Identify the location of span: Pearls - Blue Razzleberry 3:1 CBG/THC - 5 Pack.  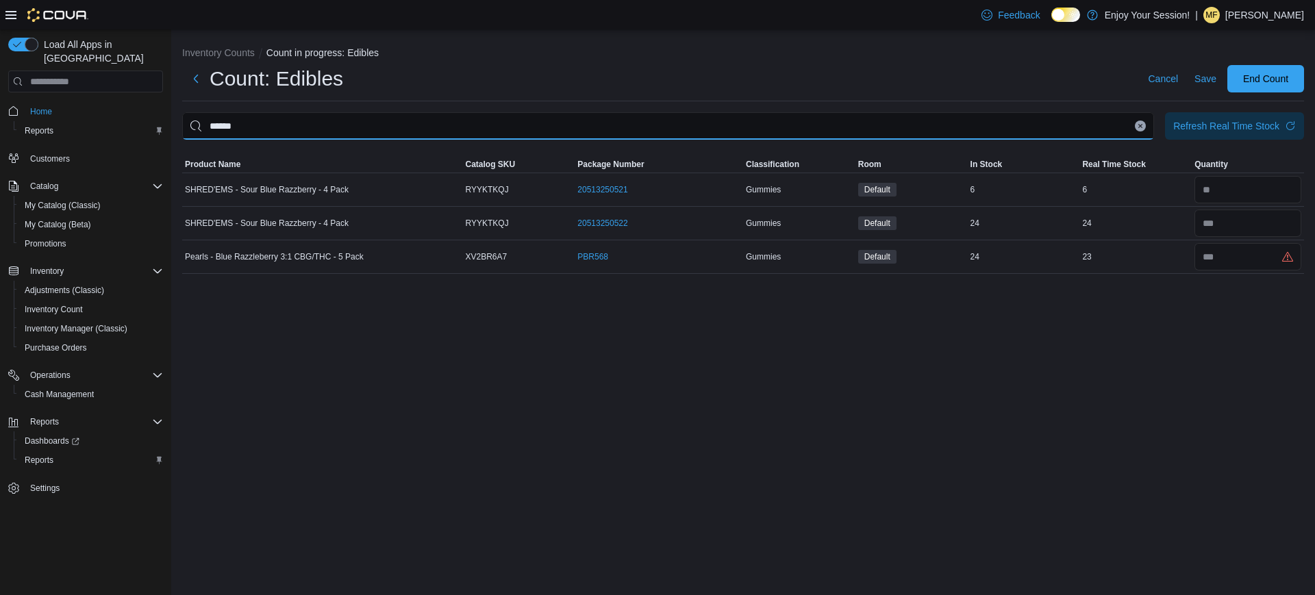
(274, 257).